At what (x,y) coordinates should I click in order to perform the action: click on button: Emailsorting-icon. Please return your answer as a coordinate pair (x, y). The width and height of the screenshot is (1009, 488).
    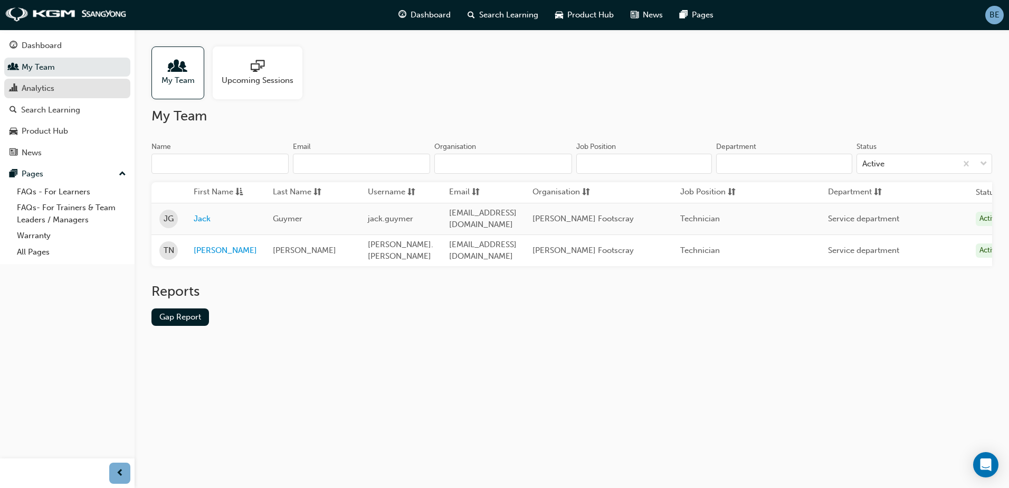
    Looking at the image, I should click on (478, 192).